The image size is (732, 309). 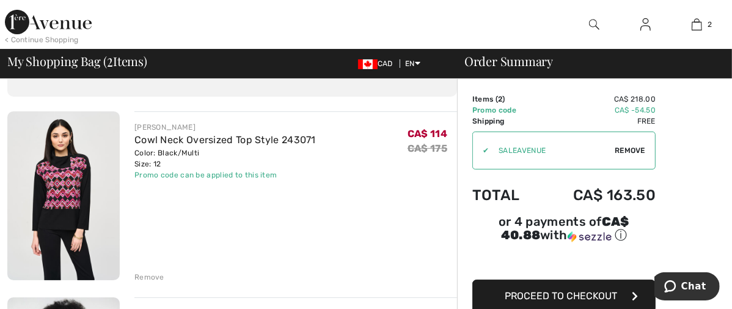 I want to click on td: Shipping, so click(x=506, y=121).